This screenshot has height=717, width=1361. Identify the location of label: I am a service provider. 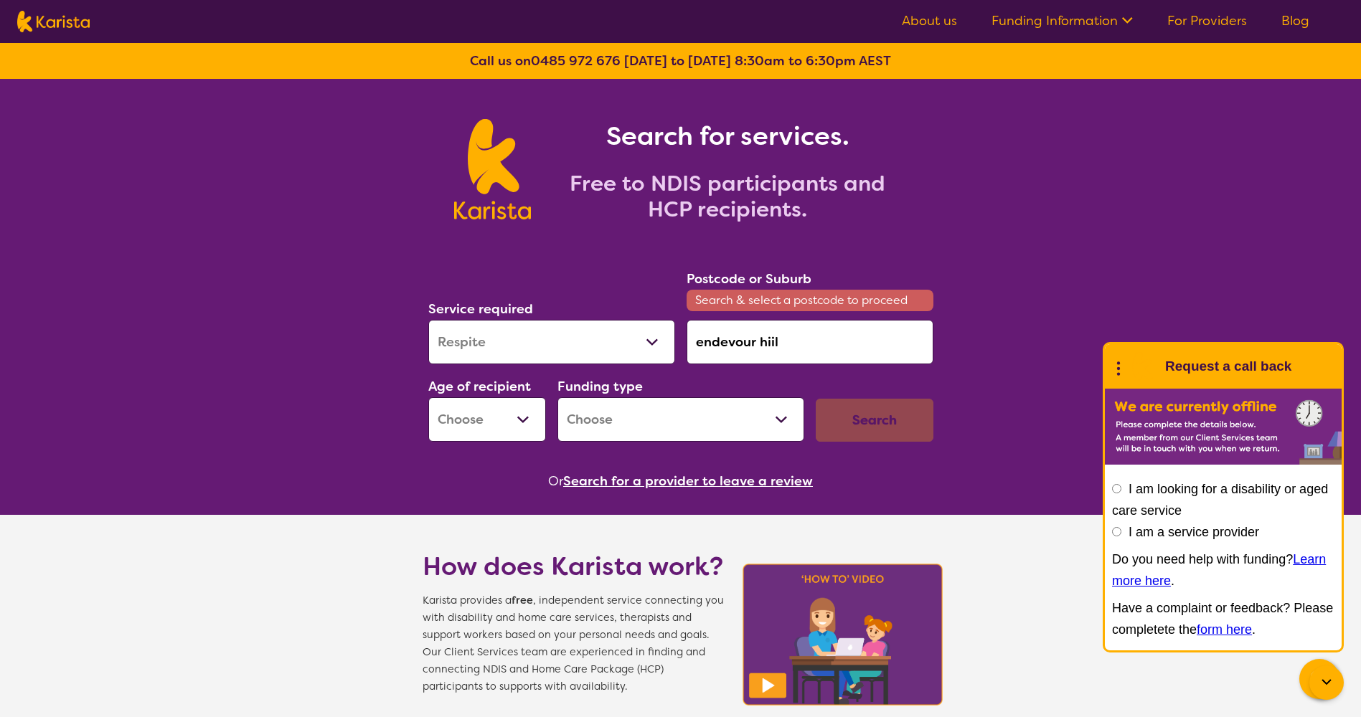
(1194, 532).